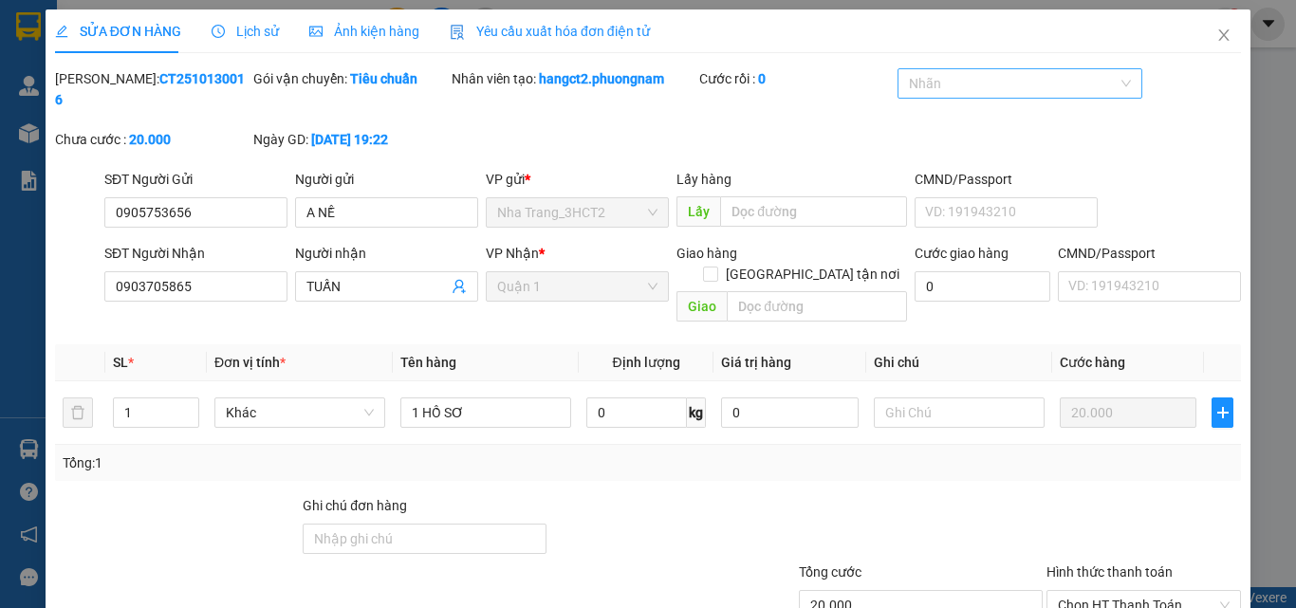 The width and height of the screenshot is (1296, 608). What do you see at coordinates (577, 179) in the screenshot?
I see `div: VP gửi` at bounding box center [577, 179].